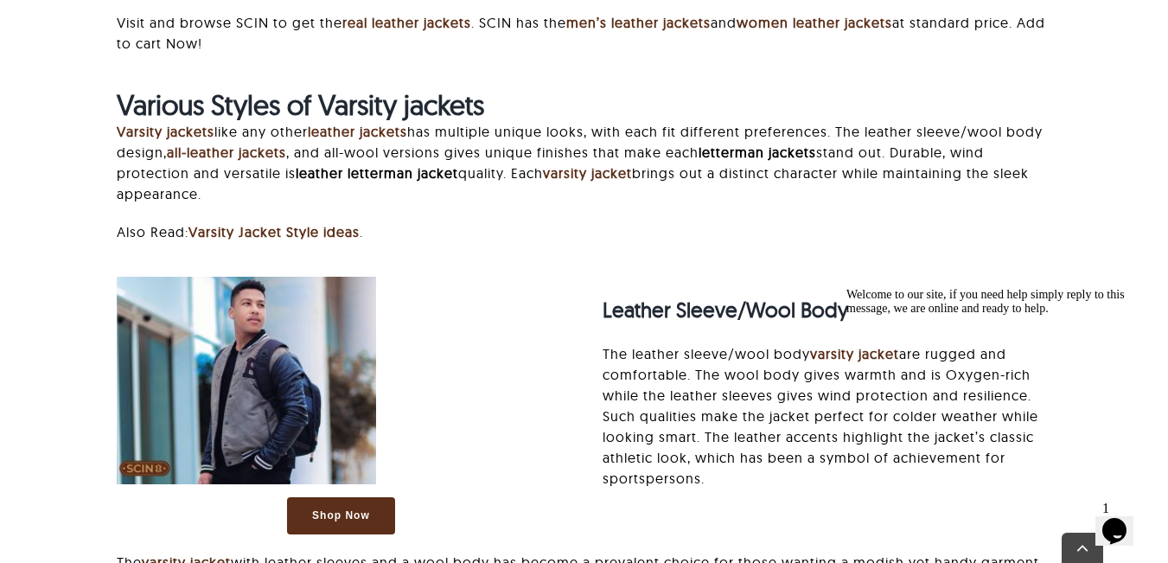  I want to click on span: Shop Now, so click(341, 515).